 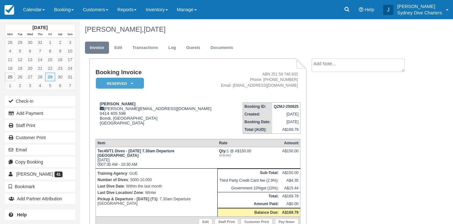 I want to click on th: Amount, so click(x=290, y=143).